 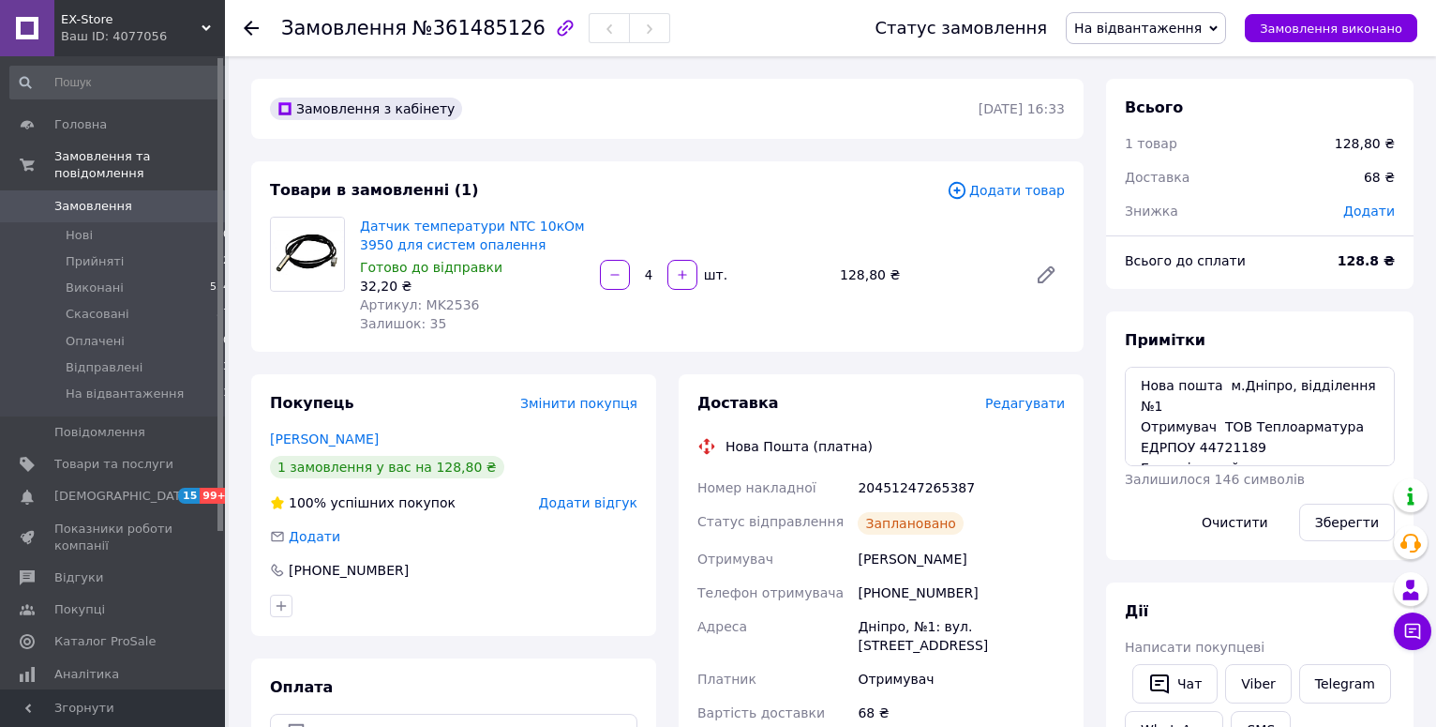 What do you see at coordinates (473, 286) in the screenshot?
I see `div: 32,20 ₴` at bounding box center [473, 286].